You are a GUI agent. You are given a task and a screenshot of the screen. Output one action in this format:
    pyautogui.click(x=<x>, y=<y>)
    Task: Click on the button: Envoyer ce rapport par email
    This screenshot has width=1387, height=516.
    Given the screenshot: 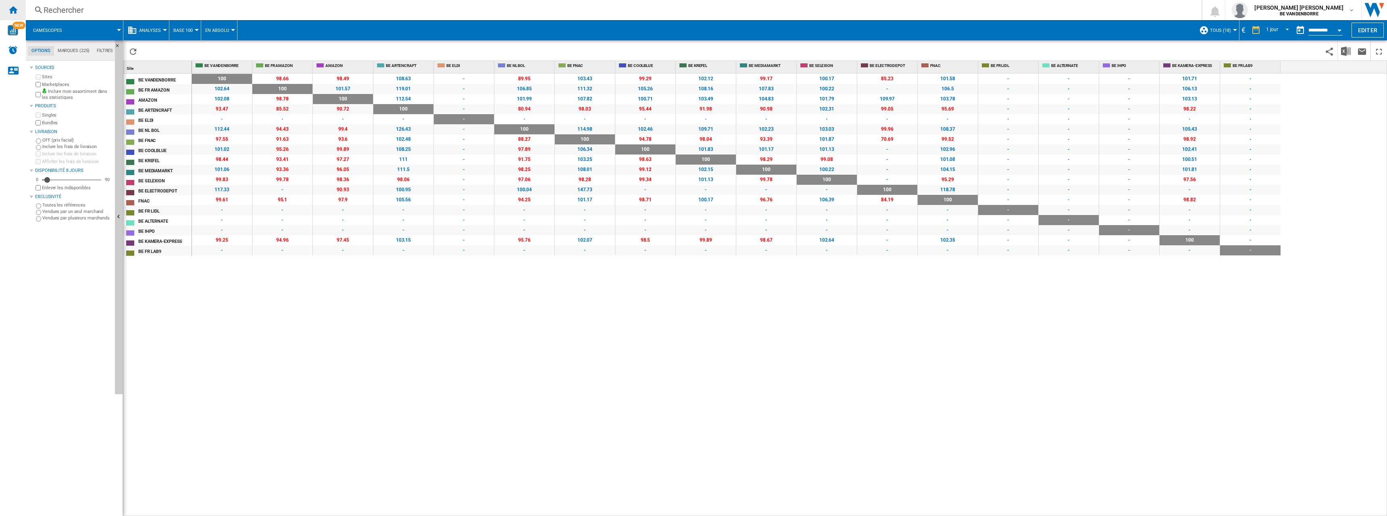 What is the action you would take?
    pyautogui.click(x=1362, y=51)
    